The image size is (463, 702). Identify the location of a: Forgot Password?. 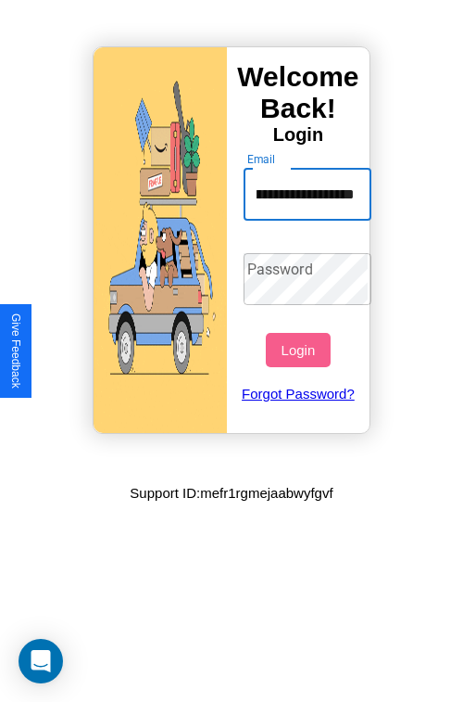
(298, 393).